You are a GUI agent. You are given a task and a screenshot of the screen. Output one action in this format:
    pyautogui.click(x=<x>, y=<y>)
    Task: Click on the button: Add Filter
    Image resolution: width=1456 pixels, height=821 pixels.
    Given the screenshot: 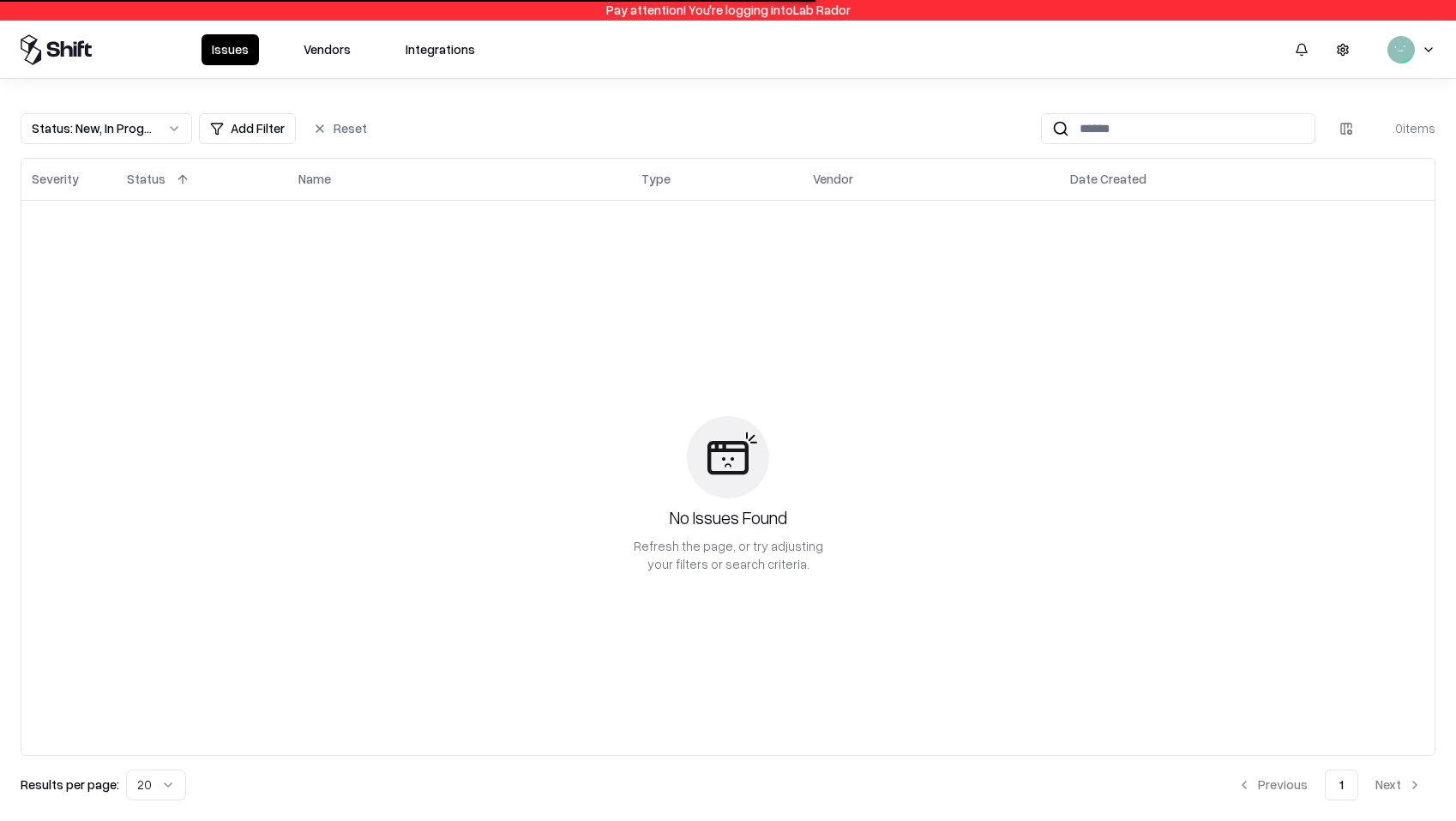 What is the action you would take?
    pyautogui.click(x=247, y=128)
    